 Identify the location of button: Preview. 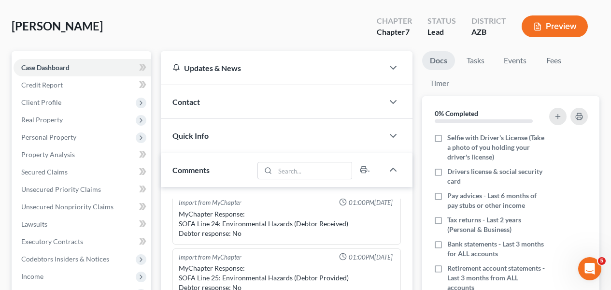
(554, 26).